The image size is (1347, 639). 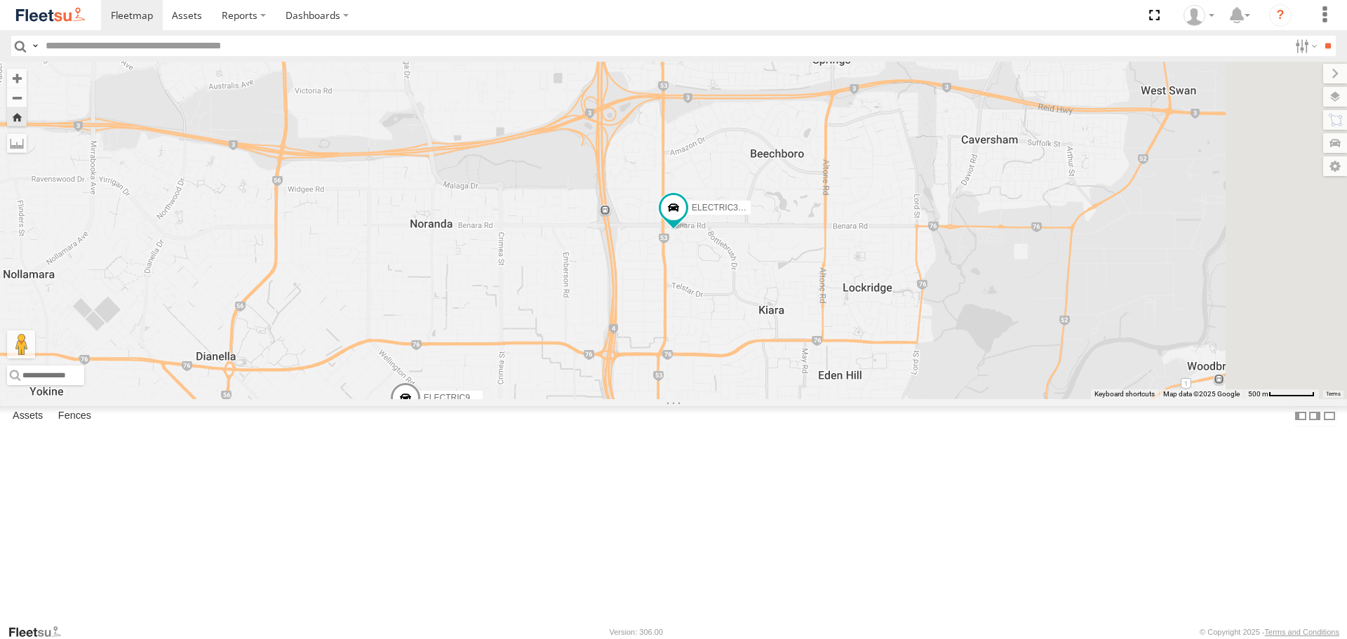 What do you see at coordinates (35, 46) in the screenshot?
I see `label: Search Query` at bounding box center [35, 46].